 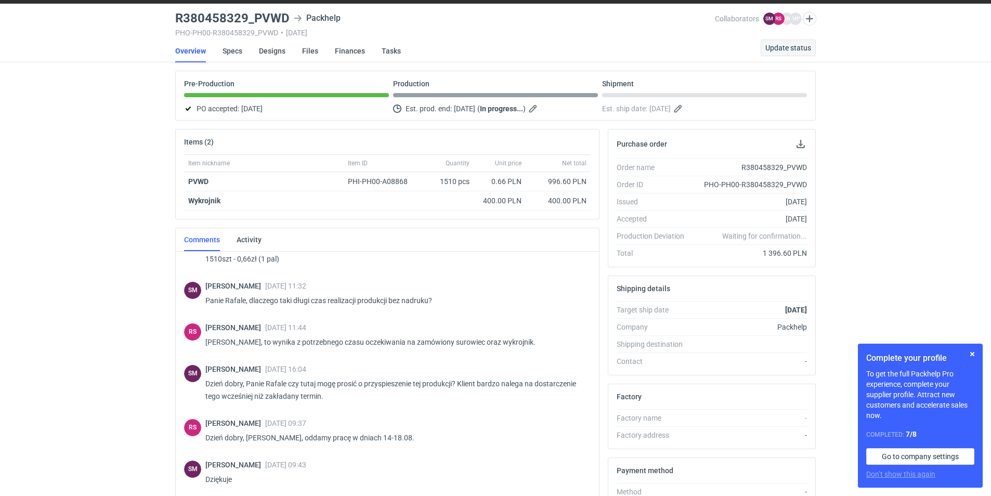 What do you see at coordinates (198, 181) in the screenshot?
I see `strong: PVWD` at bounding box center [198, 181].